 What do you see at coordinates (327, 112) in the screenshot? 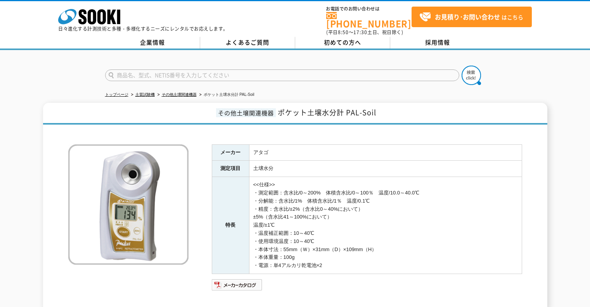
I see `span: ポケット土壌水分計 PAL-Soil` at bounding box center [327, 112].